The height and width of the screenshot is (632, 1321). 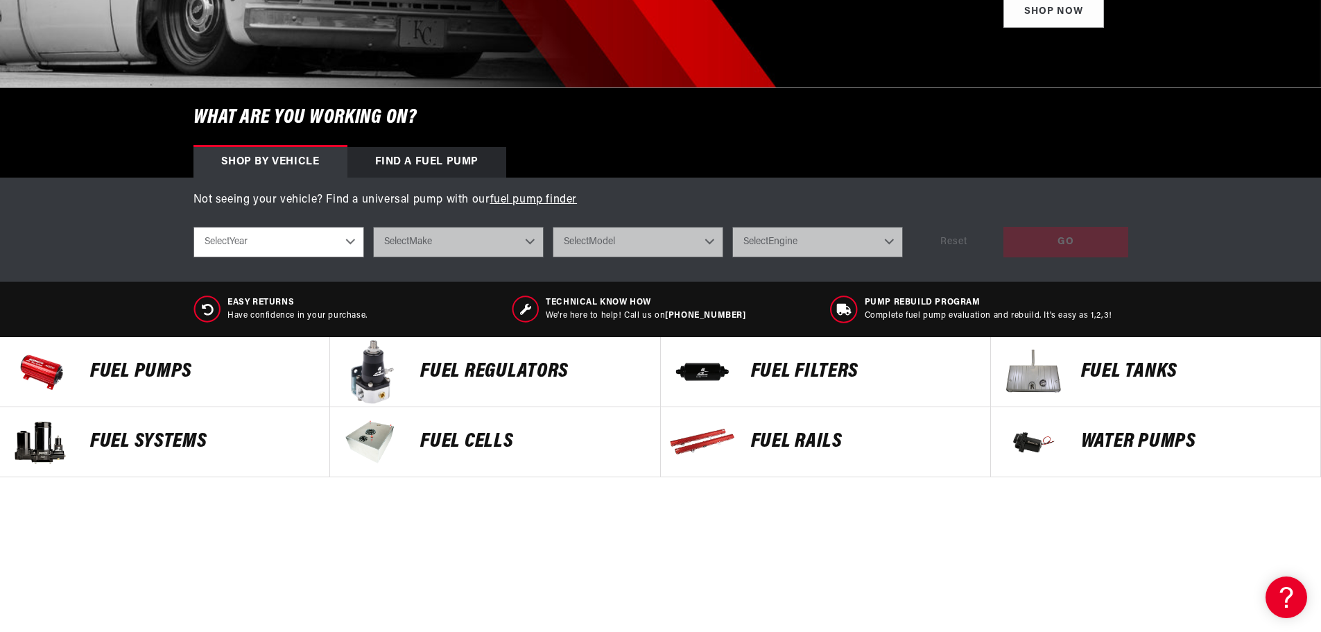 What do you see at coordinates (826, 372) in the screenshot?
I see `a: FUEL FILTERS FUEL FILTERS` at bounding box center [826, 372].